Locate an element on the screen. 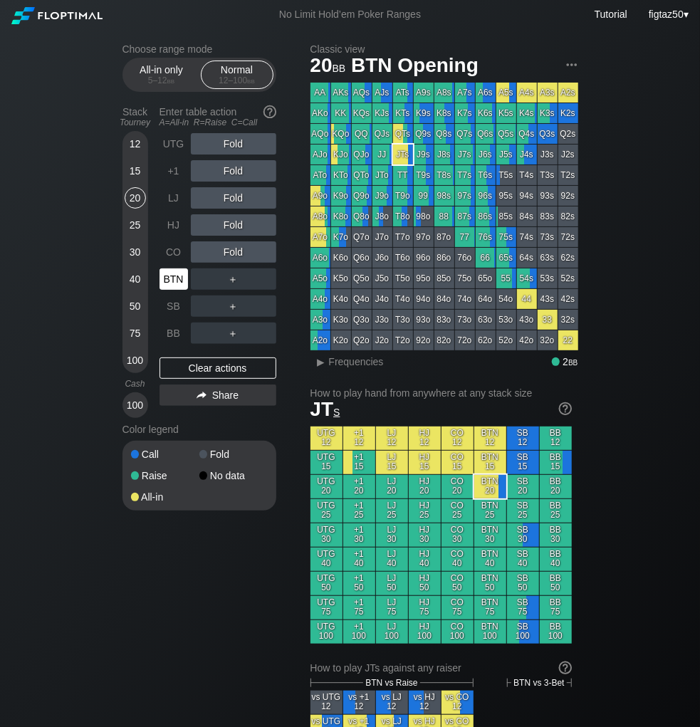  div: BB 25 is located at coordinates (555, 511).